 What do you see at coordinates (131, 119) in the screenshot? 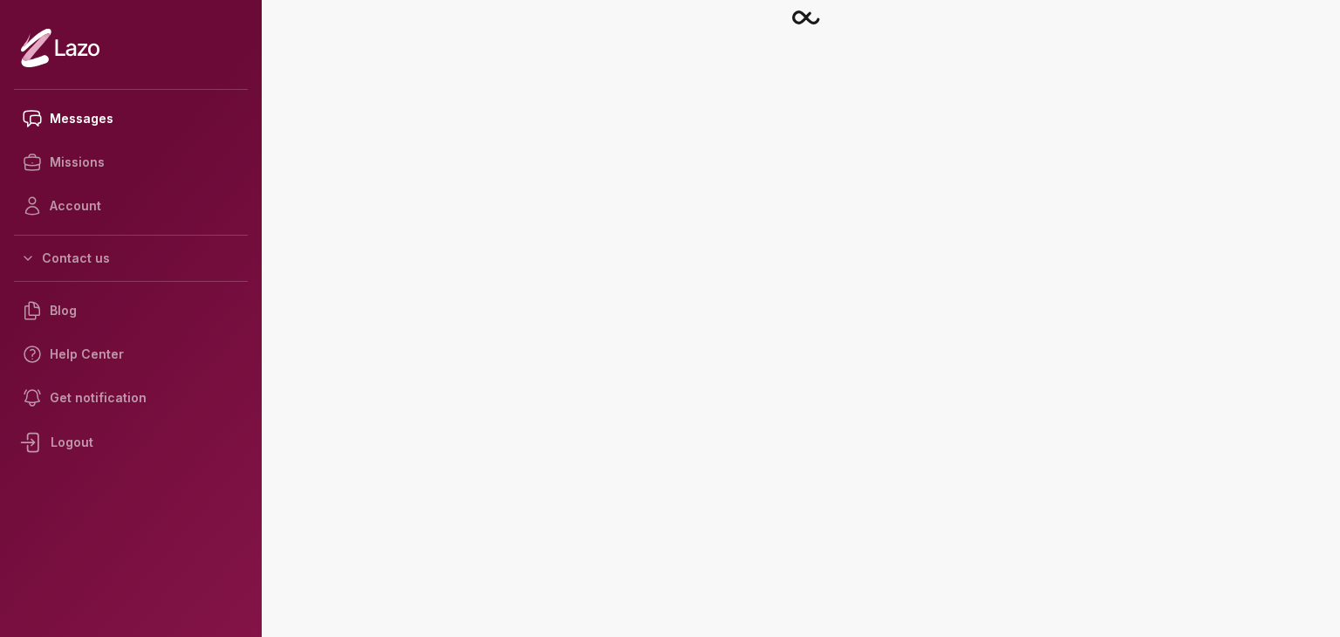
I see `a: Messages` at bounding box center [131, 119].